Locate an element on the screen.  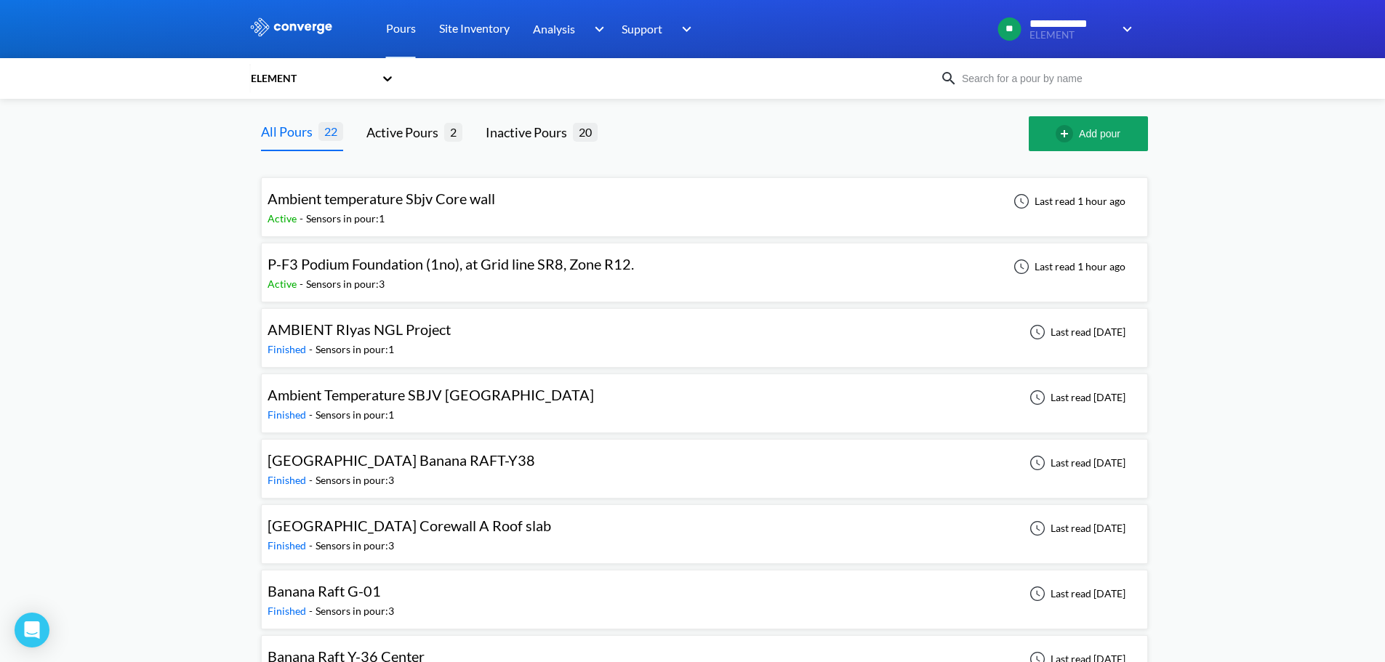
span: 20 is located at coordinates (585, 132).